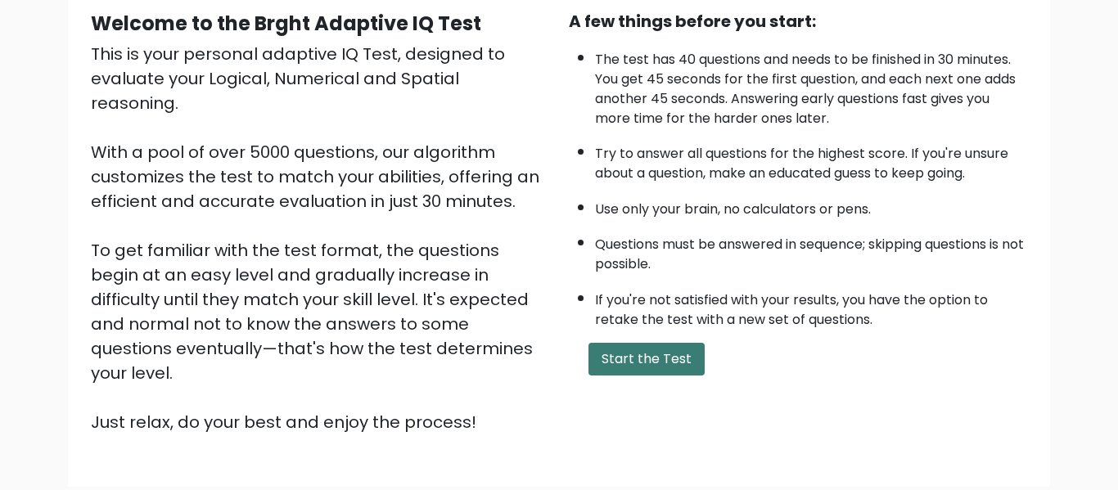  What do you see at coordinates (811, 306) in the screenshot?
I see `li: If you're not satisfied with your results, you have the option to retake the test with a new set ...` at bounding box center [811, 306].